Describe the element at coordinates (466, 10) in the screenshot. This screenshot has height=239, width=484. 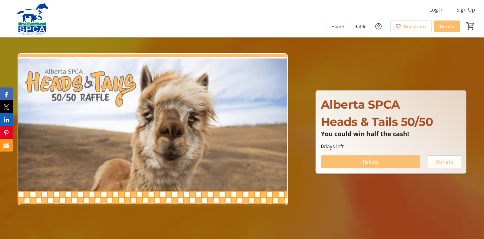
I see `span: Sign Up` at that location.